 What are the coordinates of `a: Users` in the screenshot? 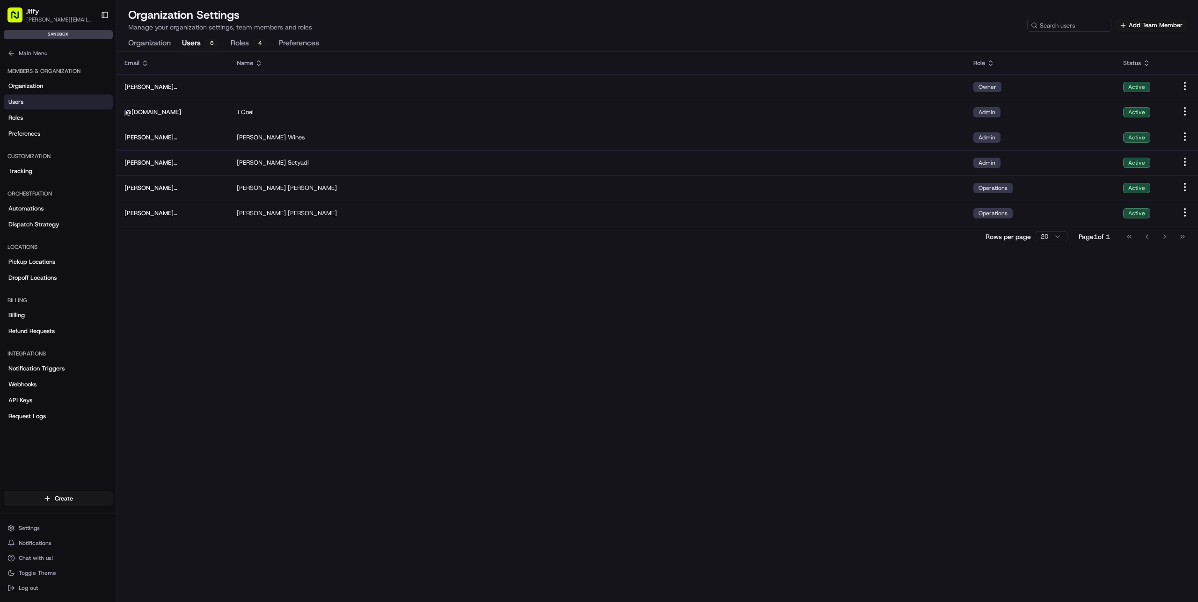 It's located at (58, 102).